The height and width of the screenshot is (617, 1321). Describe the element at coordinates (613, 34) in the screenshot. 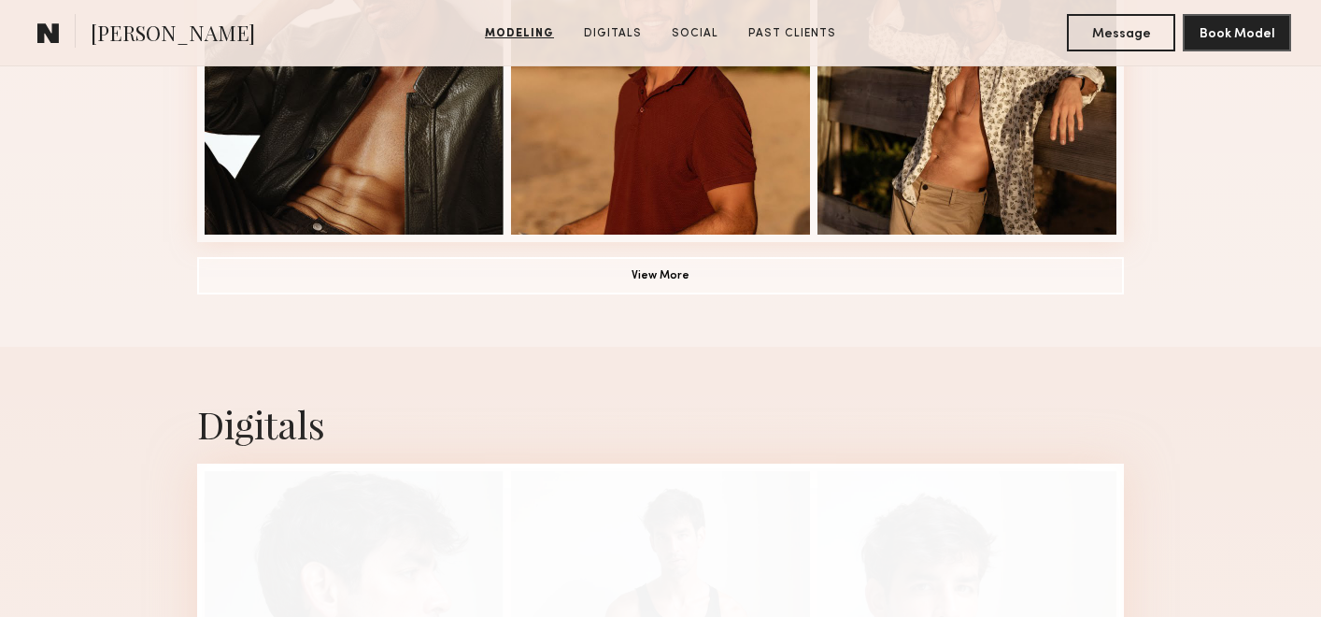

I see `a: Digitals` at that location.